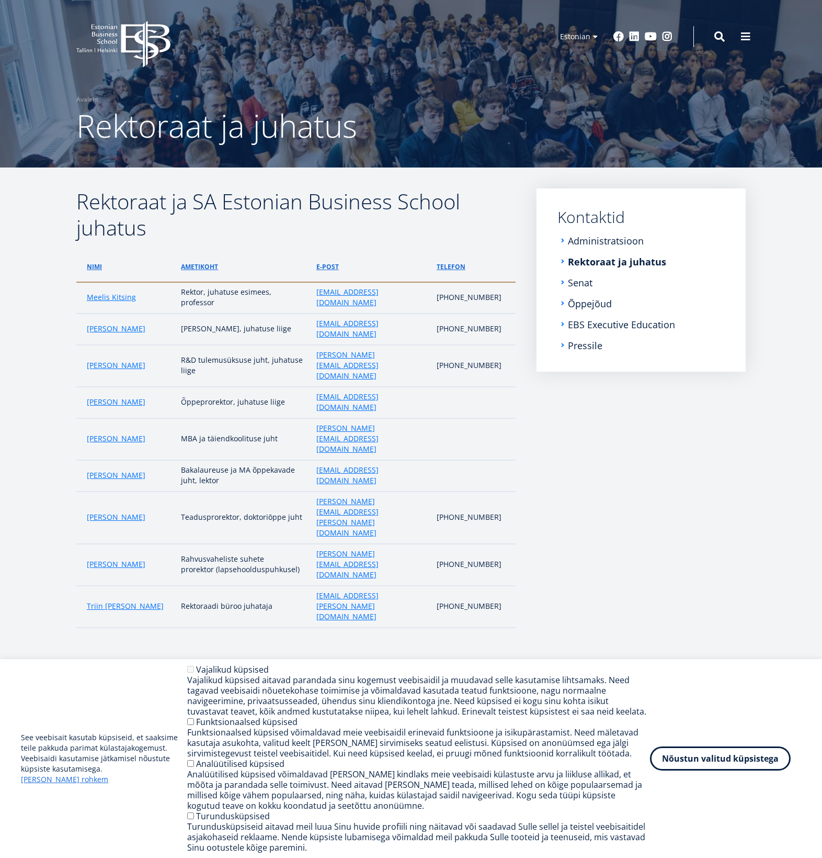  Describe the element at coordinates (419, 837) in the screenshot. I see `div: Turundusküpsiseid aitavad meil luua Sinu huvide profiili ning näitavad või saadavad Sulle sellel ...` at that location.